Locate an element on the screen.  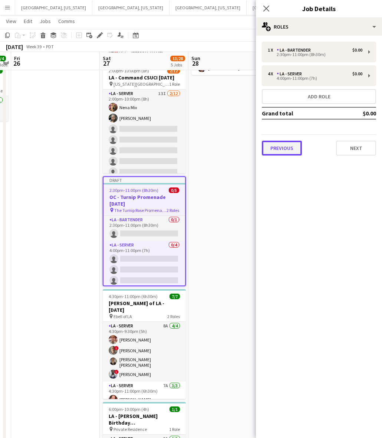
span: Ebell of LA is located at coordinates (123, 316).